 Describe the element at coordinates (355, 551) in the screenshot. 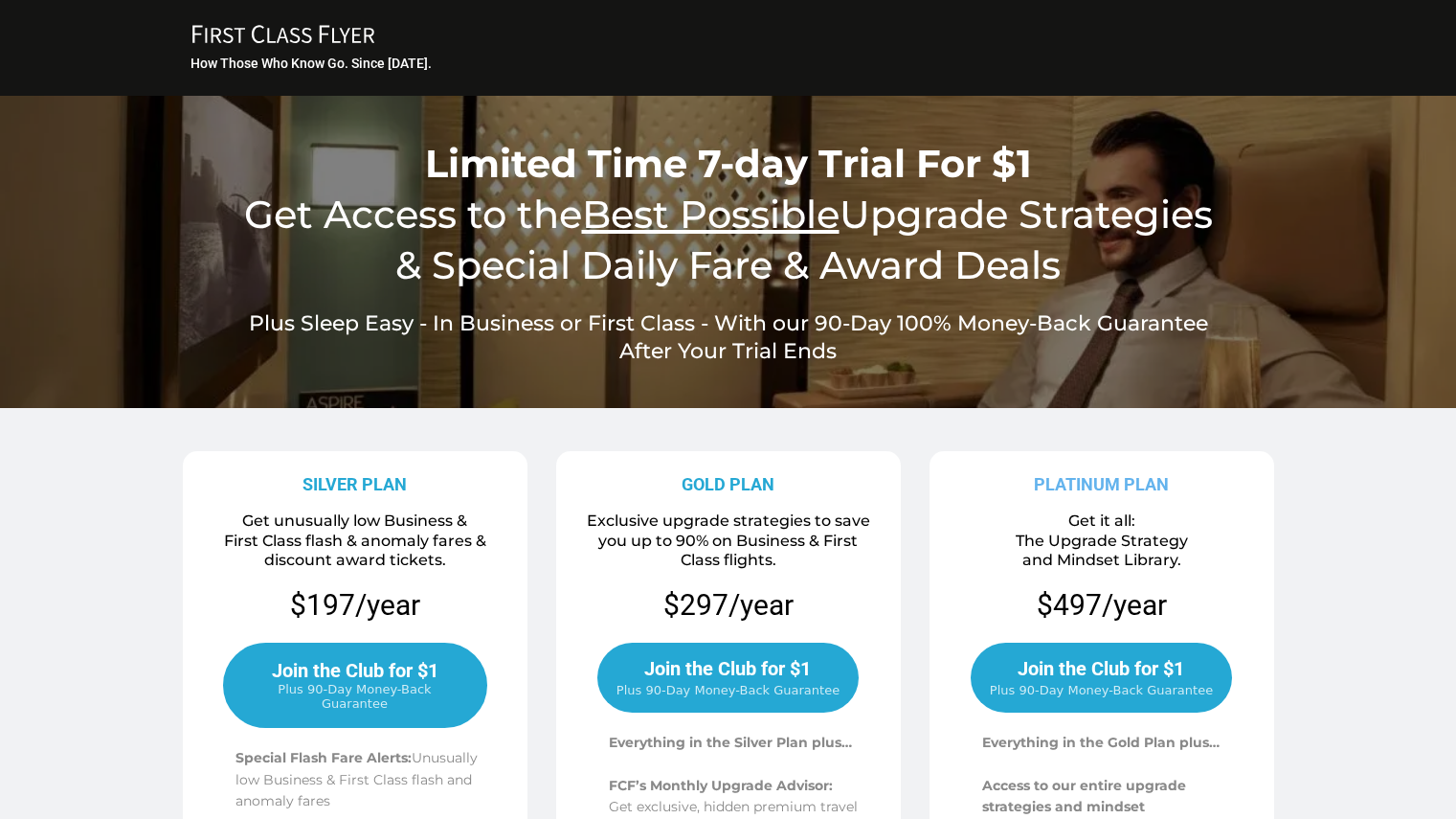

I see `span: First Class flash & anomaly fares & discount award tickets.` at that location.